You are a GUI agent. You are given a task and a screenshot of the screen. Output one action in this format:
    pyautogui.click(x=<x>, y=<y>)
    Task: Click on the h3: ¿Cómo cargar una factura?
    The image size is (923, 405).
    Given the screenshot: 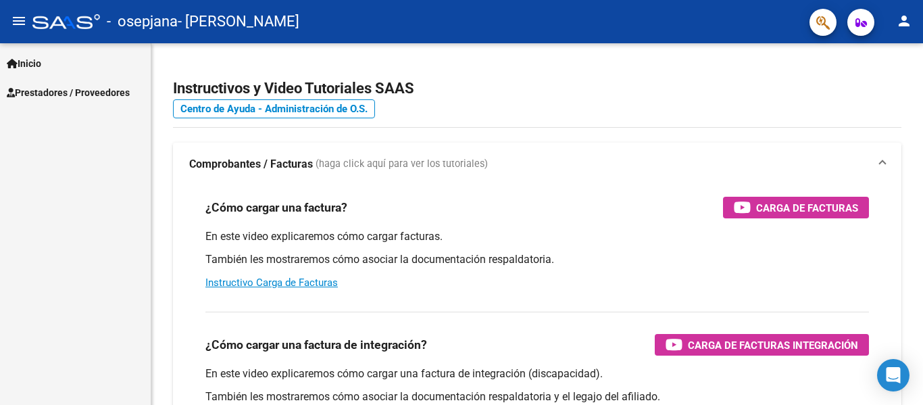 What is the action you would take?
    pyautogui.click(x=276, y=207)
    